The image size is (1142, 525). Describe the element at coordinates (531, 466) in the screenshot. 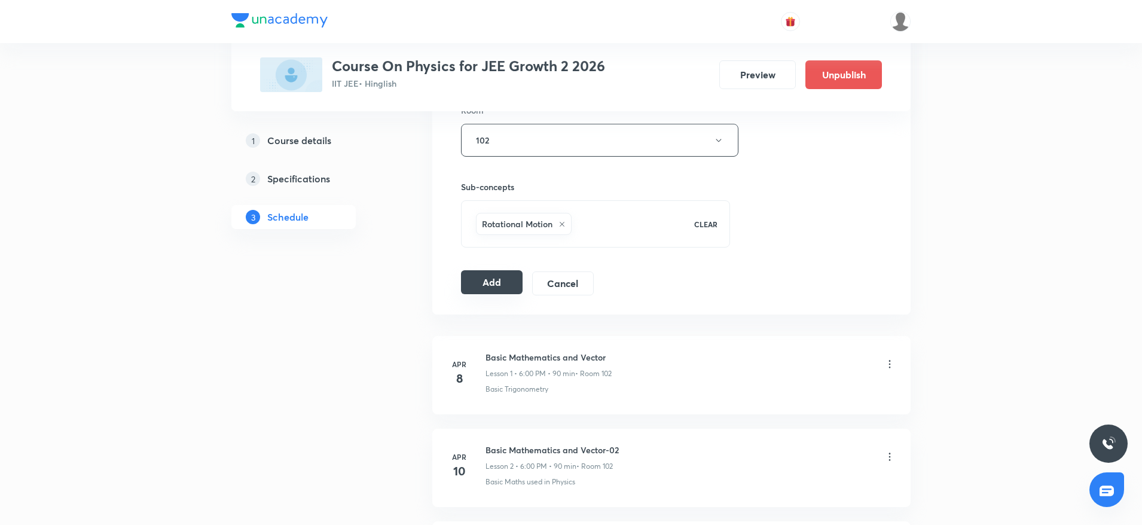

I see `p: Lesson 2 • 6:00 PM • 90 min` at that location.